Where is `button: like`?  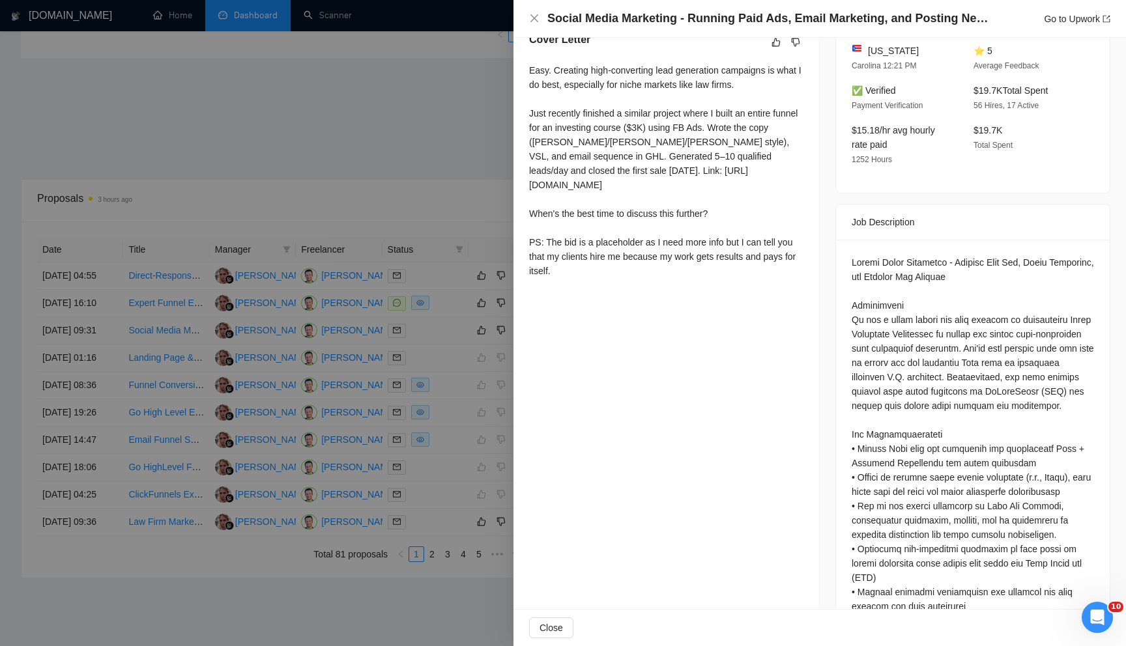 button: like is located at coordinates (776, 42).